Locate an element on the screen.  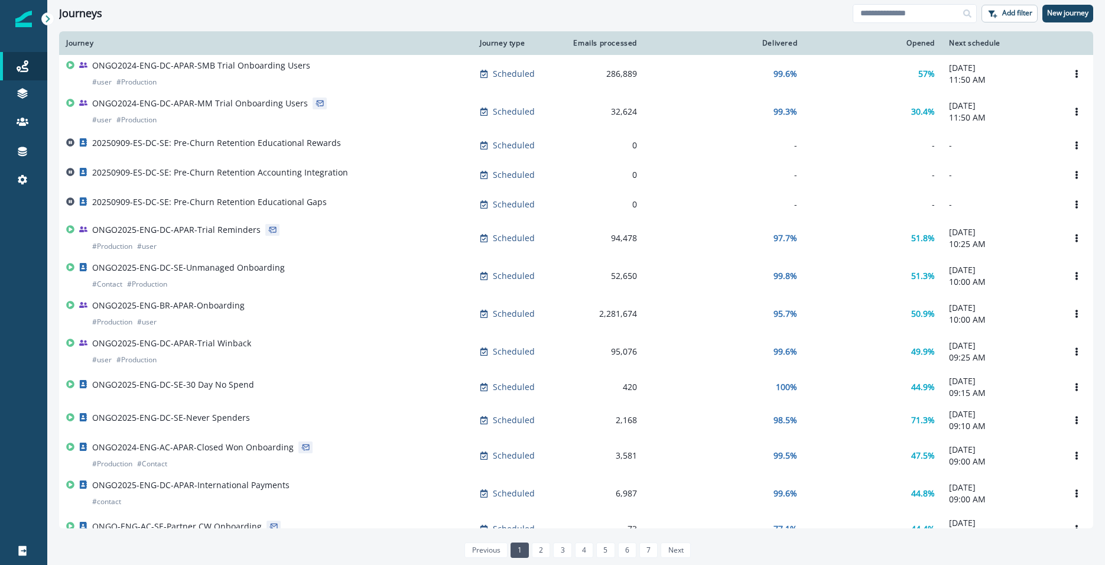
div: 2,281,674 is located at coordinates (603, 314).